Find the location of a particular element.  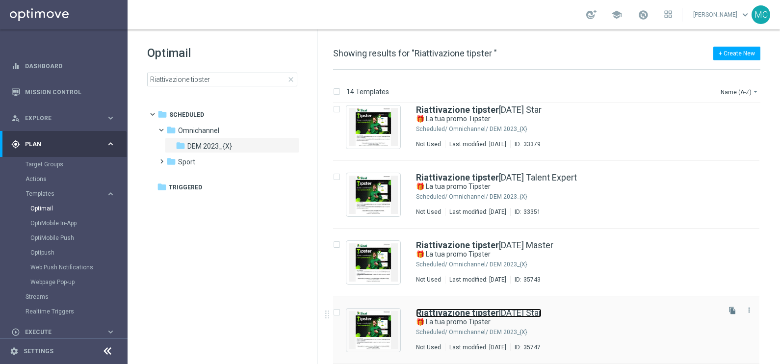

button: play_circle_outline Execute keyboard_arrow_right is located at coordinates (63, 332).